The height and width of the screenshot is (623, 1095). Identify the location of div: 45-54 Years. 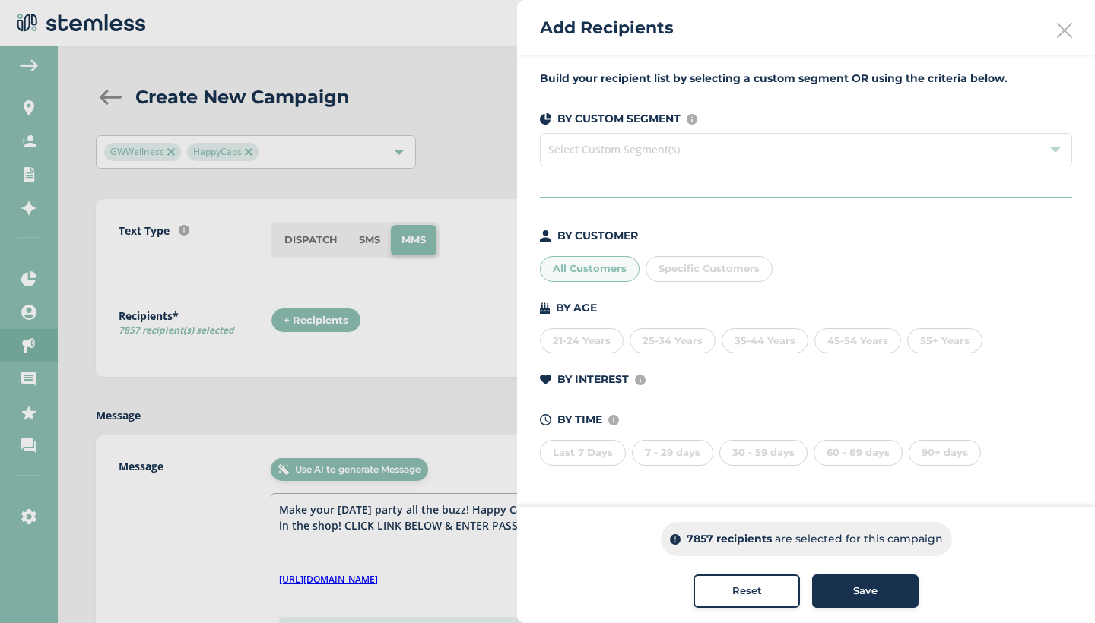
(858, 341).